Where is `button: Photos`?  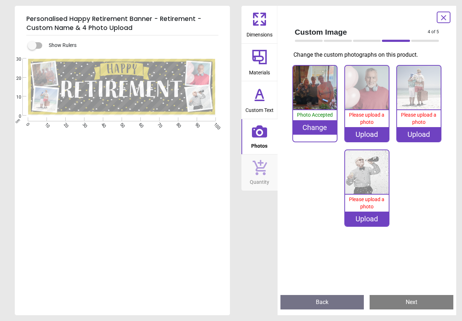 button: Photos is located at coordinates (260, 137).